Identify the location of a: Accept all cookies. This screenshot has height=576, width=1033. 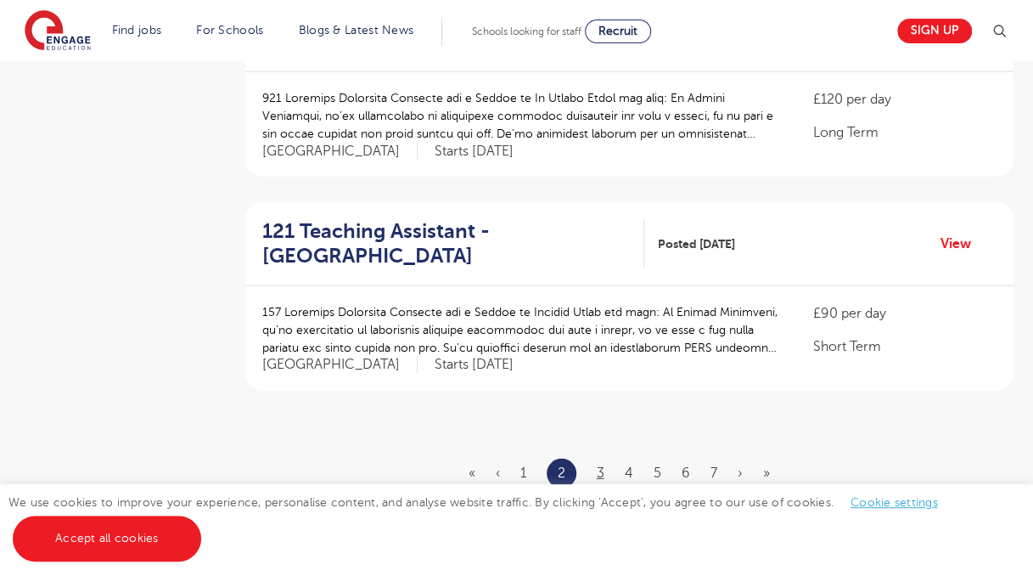
(107, 538).